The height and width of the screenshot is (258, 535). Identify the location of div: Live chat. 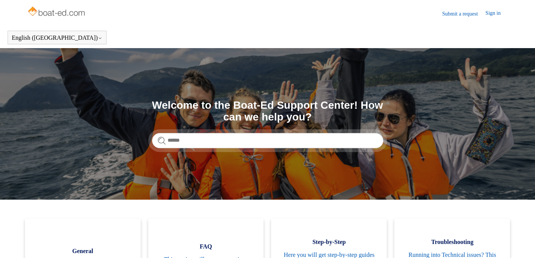
(519, 243).